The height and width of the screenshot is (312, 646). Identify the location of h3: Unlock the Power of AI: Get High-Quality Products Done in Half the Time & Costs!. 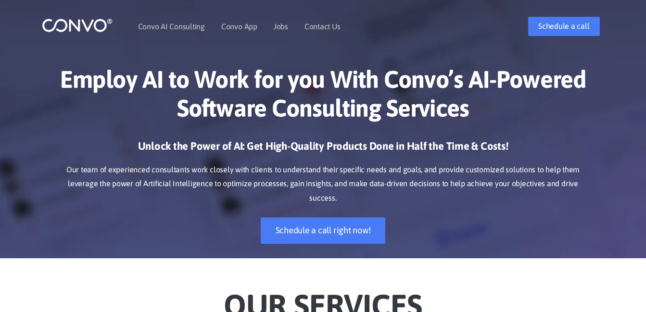
(323, 150).